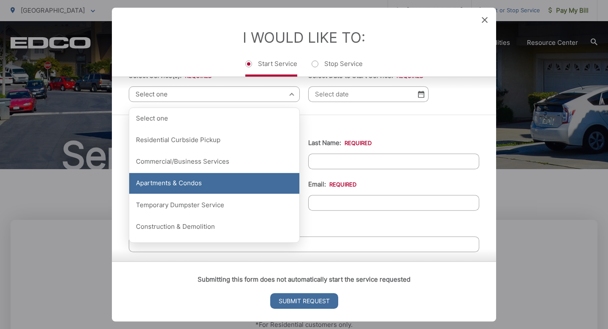 The width and height of the screenshot is (608, 329). I want to click on div: Residential Curbside Pickup, so click(214, 140).